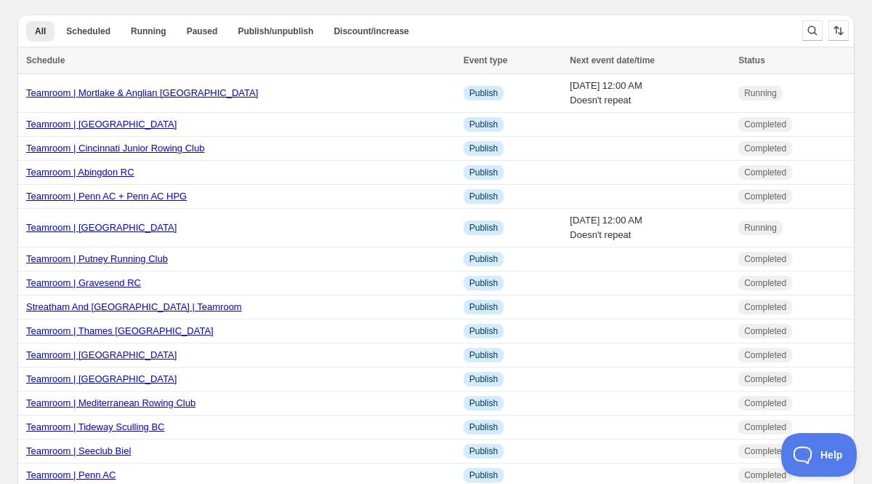  I want to click on span: Discount/increase, so click(371, 31).